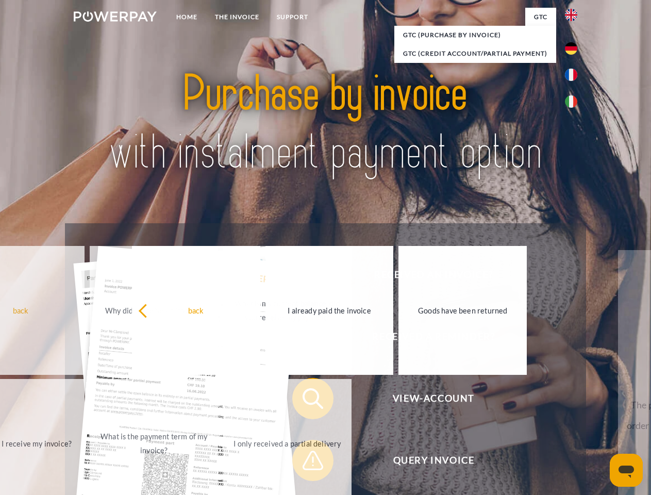 This screenshot has height=495, width=651. What do you see at coordinates (237, 17) in the screenshot?
I see `a: THE INVOICE` at bounding box center [237, 17].